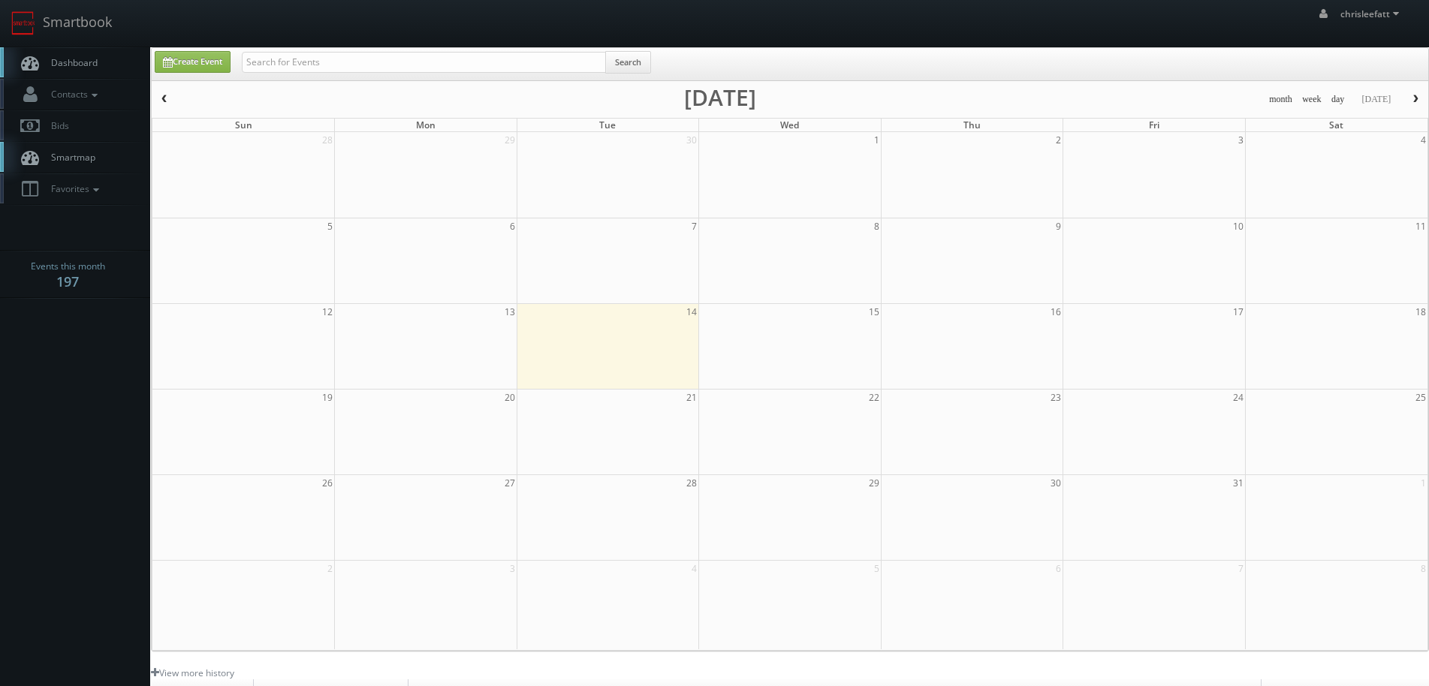 The width and height of the screenshot is (1429, 686). What do you see at coordinates (510, 312) in the screenshot?
I see `span: 13` at bounding box center [510, 312].